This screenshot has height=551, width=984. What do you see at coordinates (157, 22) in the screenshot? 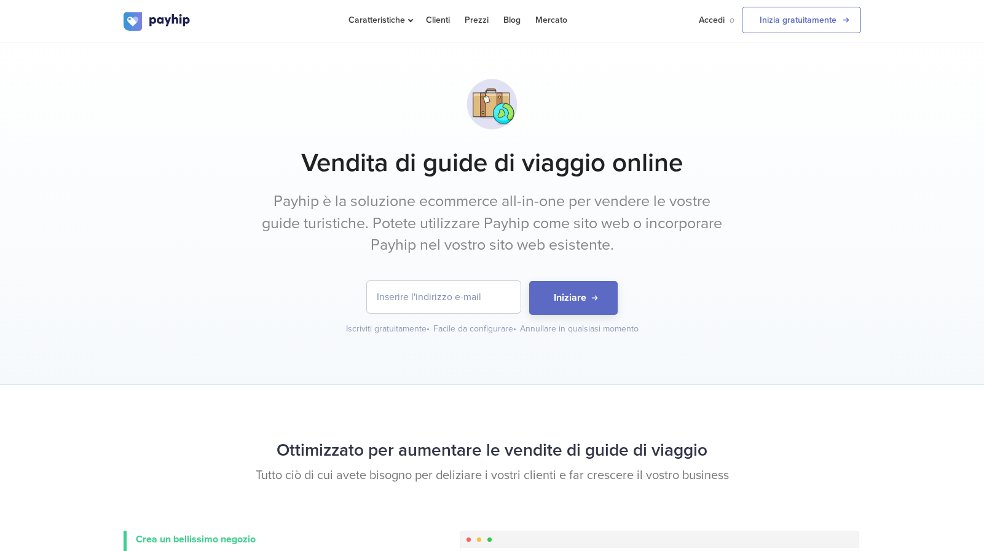
I see `img: logo.svg` at bounding box center [157, 22].